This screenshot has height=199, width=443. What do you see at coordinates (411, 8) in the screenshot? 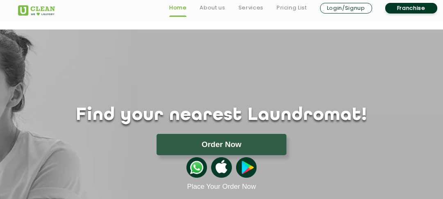
I see `a: Franchise` at bounding box center [411, 8].